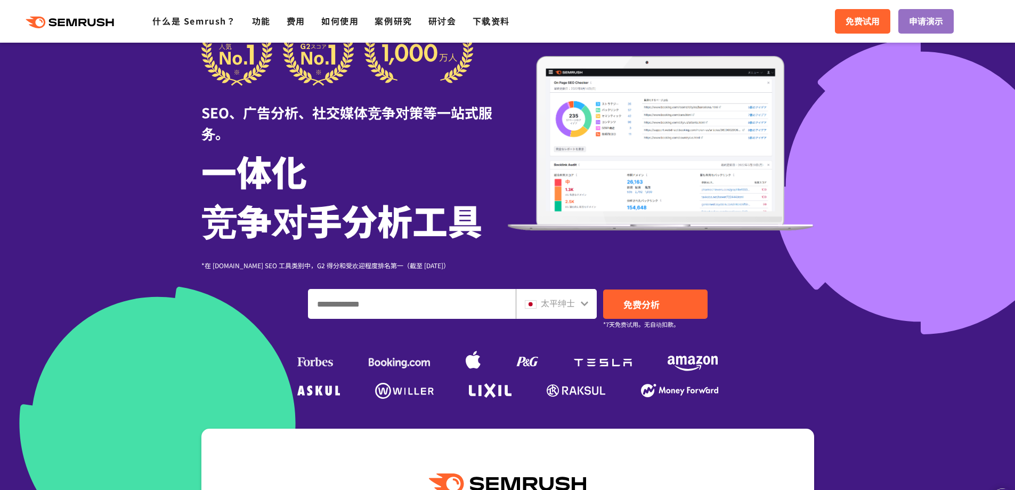 This screenshot has width=1015, height=490. What do you see at coordinates (393, 21) in the screenshot?
I see `a: 案例研究` at bounding box center [393, 21].